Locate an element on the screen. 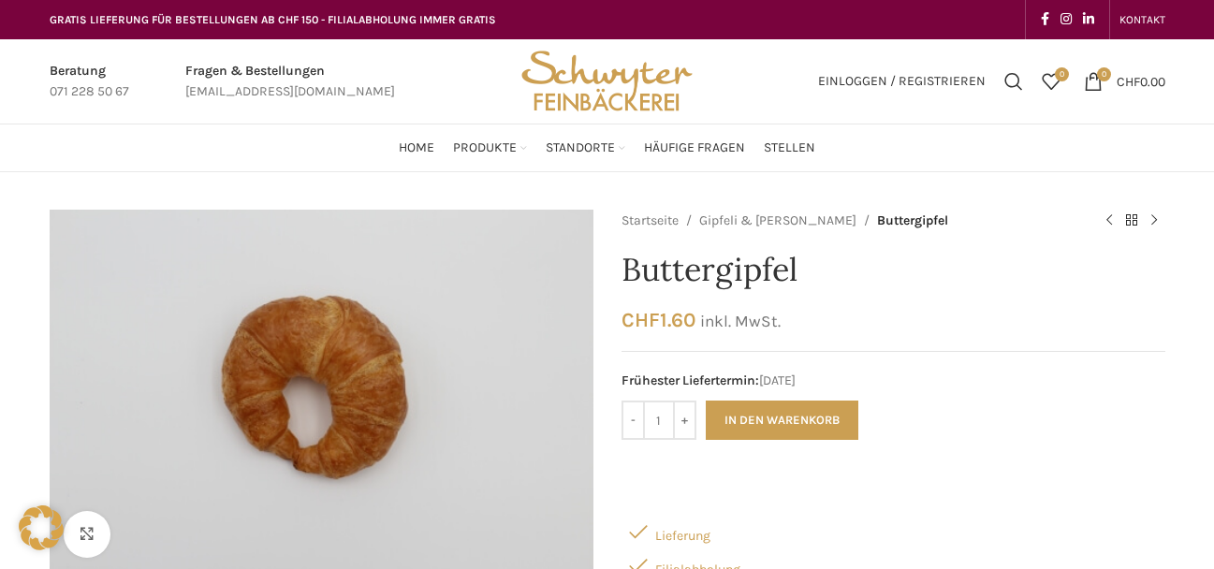 The image size is (1214, 569). span: Häufige Fragen is located at coordinates (695, 148).